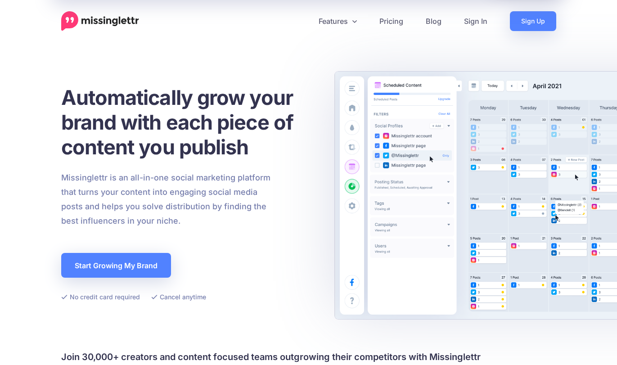  Describe the element at coordinates (337, 21) in the screenshot. I see `a: Features` at that location.